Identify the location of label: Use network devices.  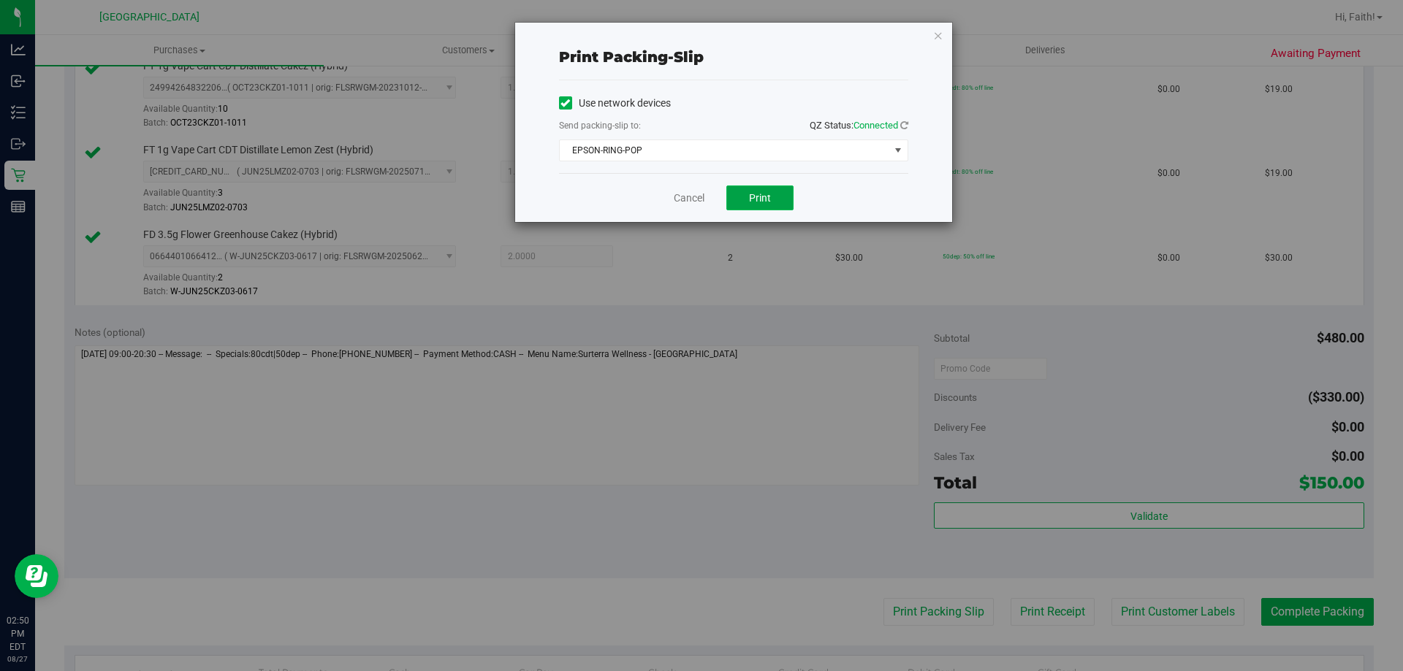
(614, 103).